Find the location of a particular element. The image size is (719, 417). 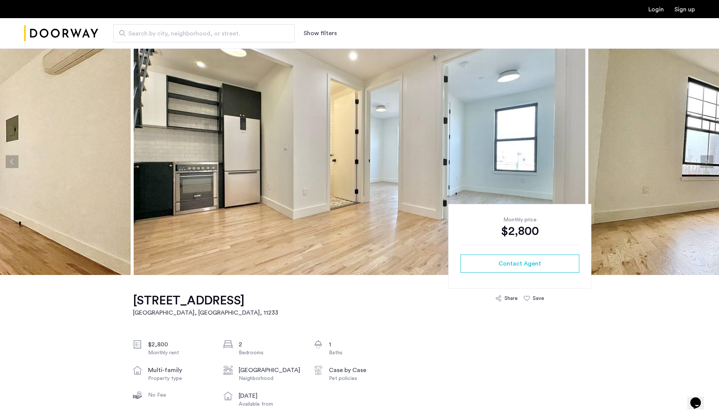

button: Show or hide filters is located at coordinates (320, 33).